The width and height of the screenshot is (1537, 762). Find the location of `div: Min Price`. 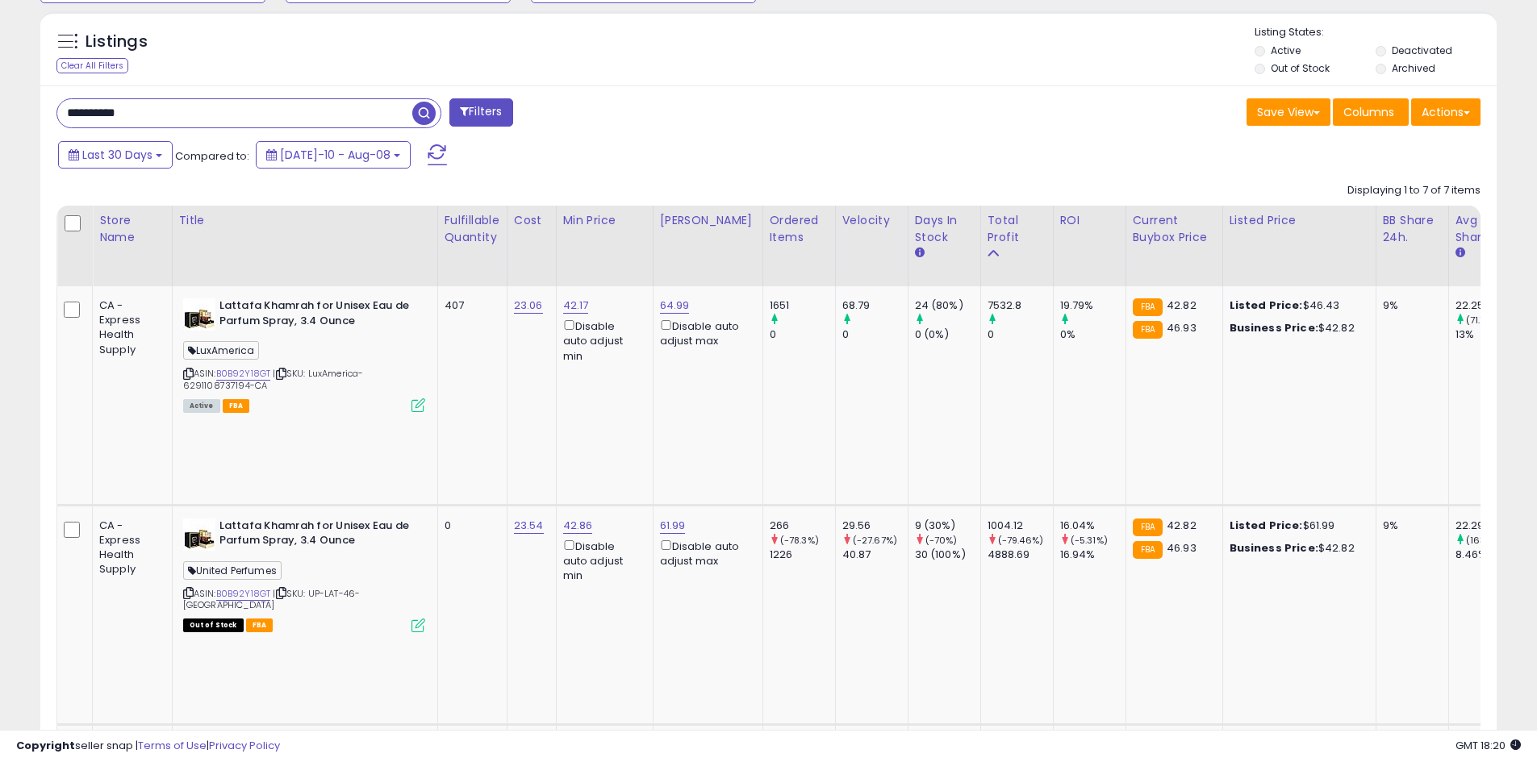

div: Min Price is located at coordinates (604, 220).